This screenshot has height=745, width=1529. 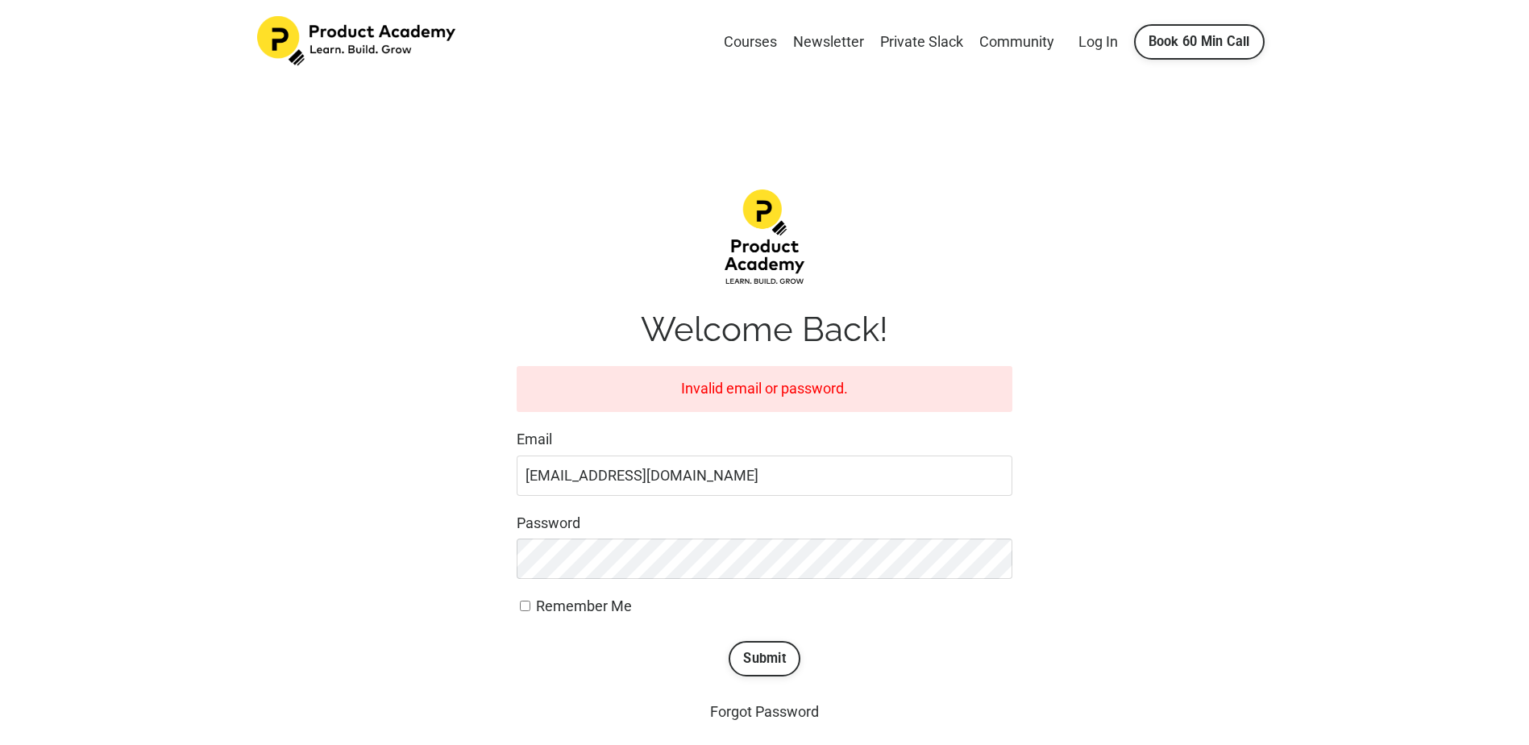 I want to click on img: Product Academy Logo, so click(x=358, y=41).